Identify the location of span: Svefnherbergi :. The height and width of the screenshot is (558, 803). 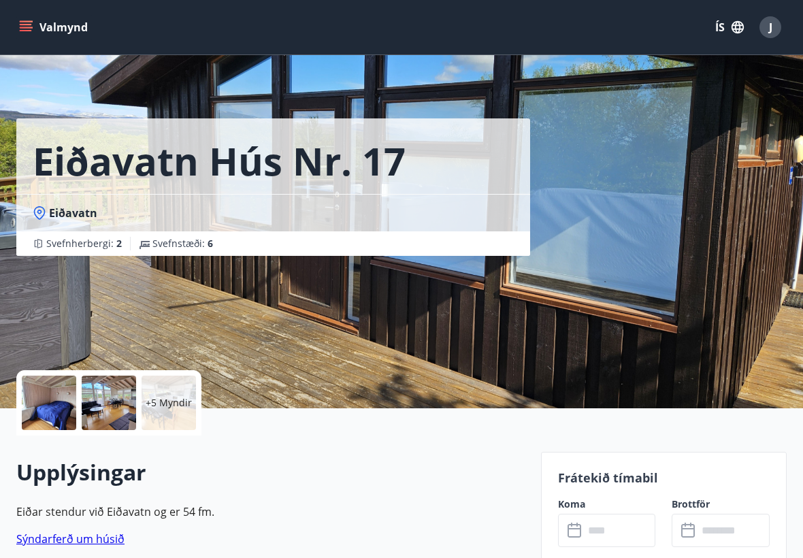
(84, 244).